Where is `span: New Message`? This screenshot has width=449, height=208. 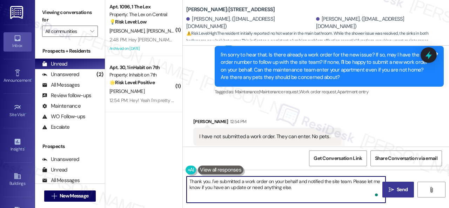
span: New Message is located at coordinates (74, 196).